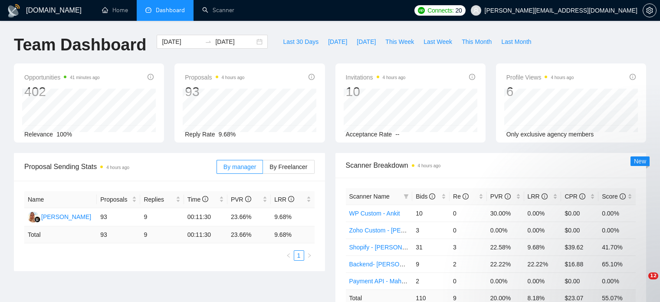  Describe the element at coordinates (301, 42) in the screenshot. I see `button: Last 30 Days` at that location.